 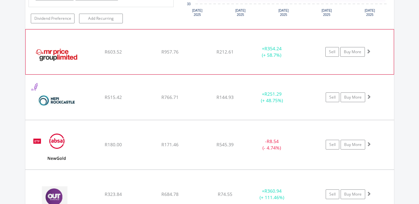 I want to click on div: + (+ 111.46%), so click(x=272, y=194).